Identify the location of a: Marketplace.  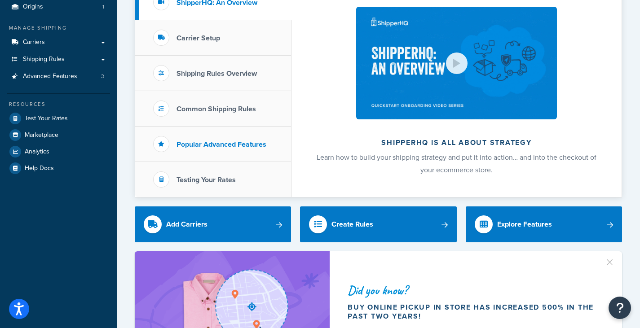
(58, 135).